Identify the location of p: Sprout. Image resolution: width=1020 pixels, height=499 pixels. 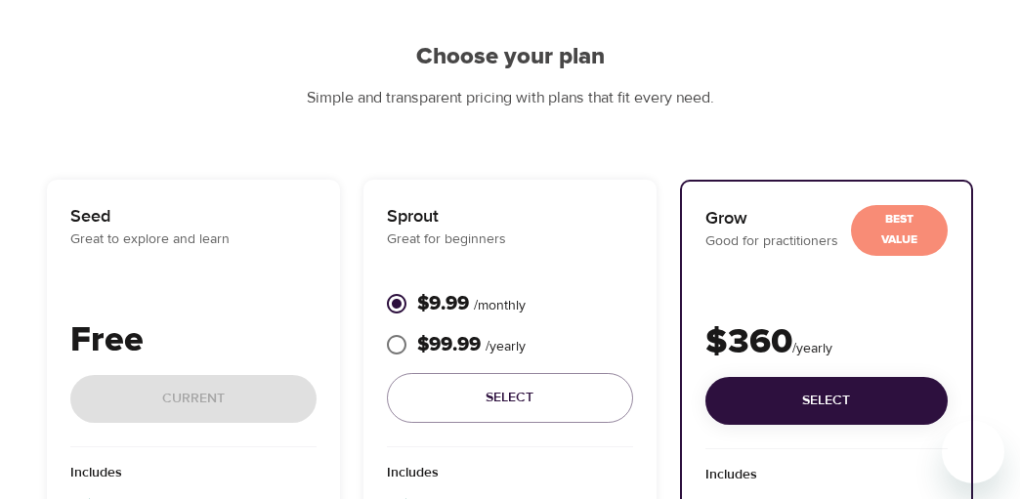
(510, 216).